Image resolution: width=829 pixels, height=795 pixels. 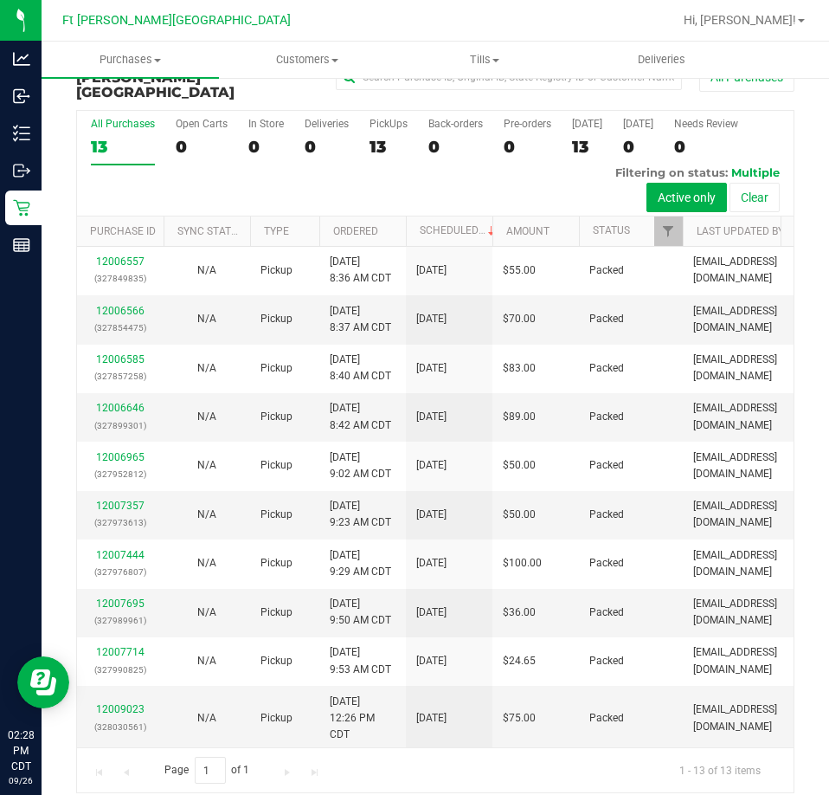 What do you see at coordinates (207, 769) in the screenshot?
I see `span: Page of 1` at bounding box center [207, 769].